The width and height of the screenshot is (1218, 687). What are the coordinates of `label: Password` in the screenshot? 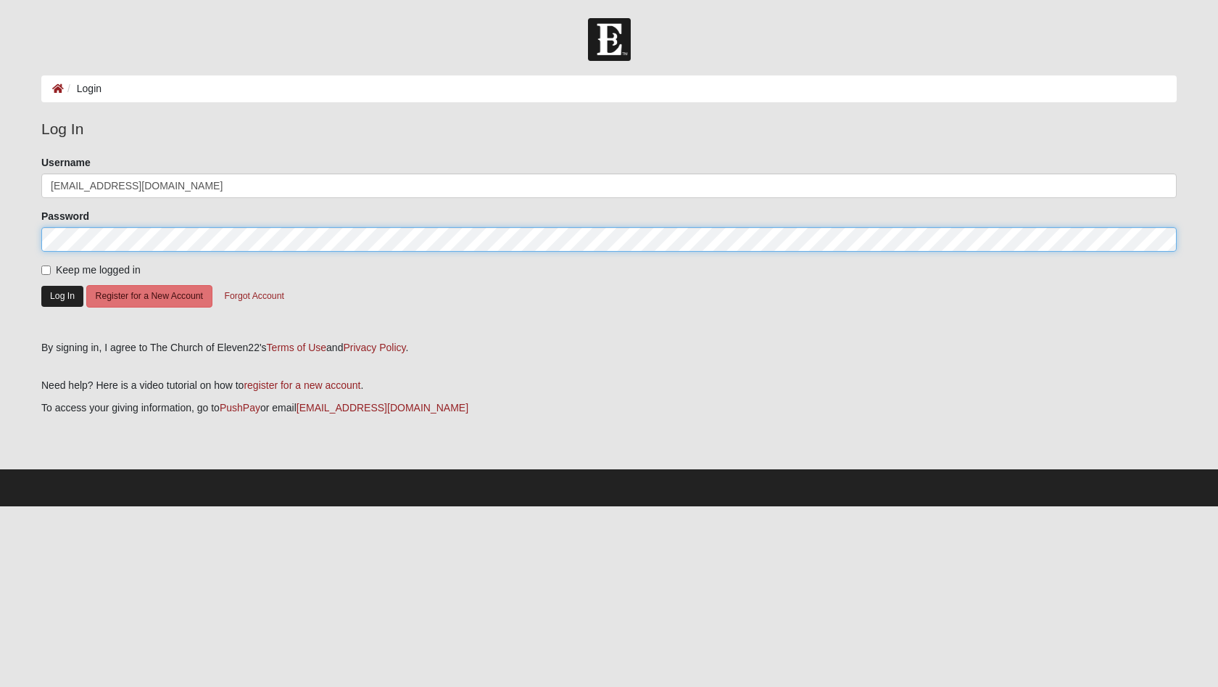 It's located at (65, 216).